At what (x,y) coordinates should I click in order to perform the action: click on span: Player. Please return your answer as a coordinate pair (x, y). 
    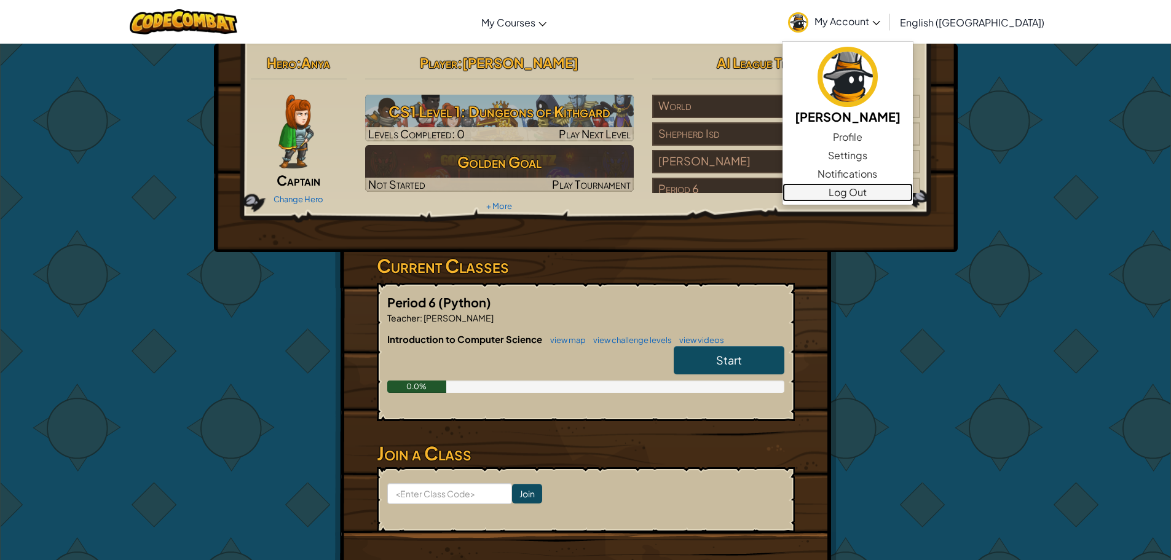
    Looking at the image, I should click on (438, 63).